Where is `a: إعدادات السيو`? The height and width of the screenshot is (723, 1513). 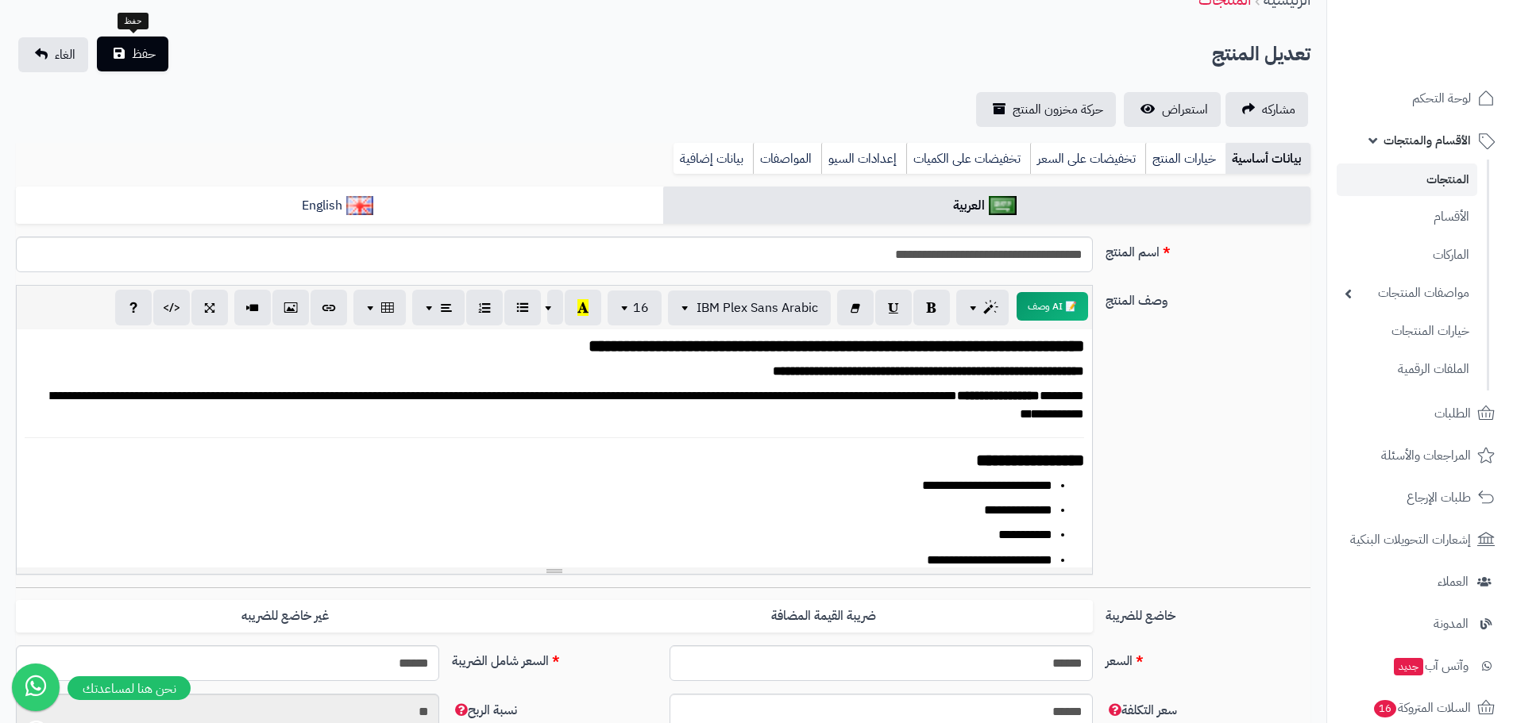 a: إعدادات السيو is located at coordinates (863, 159).